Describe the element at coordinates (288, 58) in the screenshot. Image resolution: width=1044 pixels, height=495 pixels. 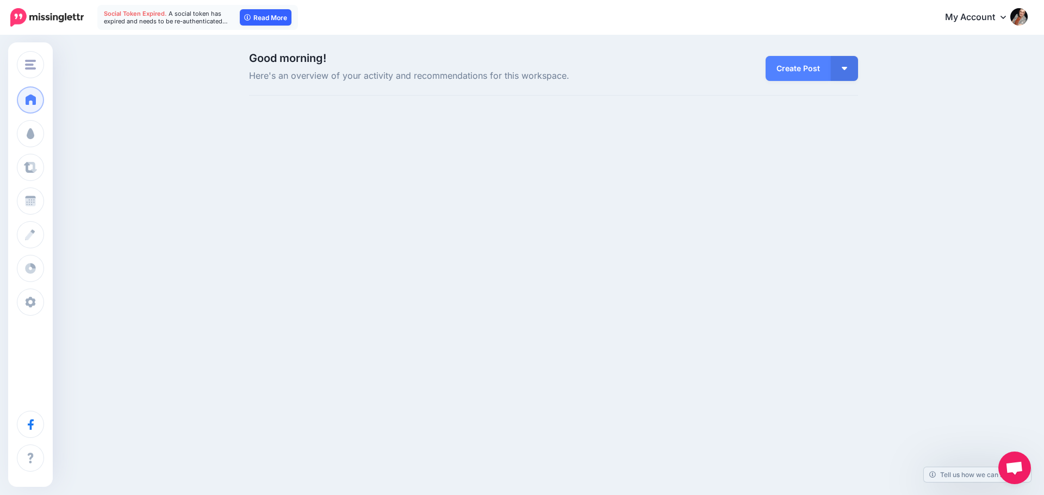
I see `span: Good morning!` at that location.